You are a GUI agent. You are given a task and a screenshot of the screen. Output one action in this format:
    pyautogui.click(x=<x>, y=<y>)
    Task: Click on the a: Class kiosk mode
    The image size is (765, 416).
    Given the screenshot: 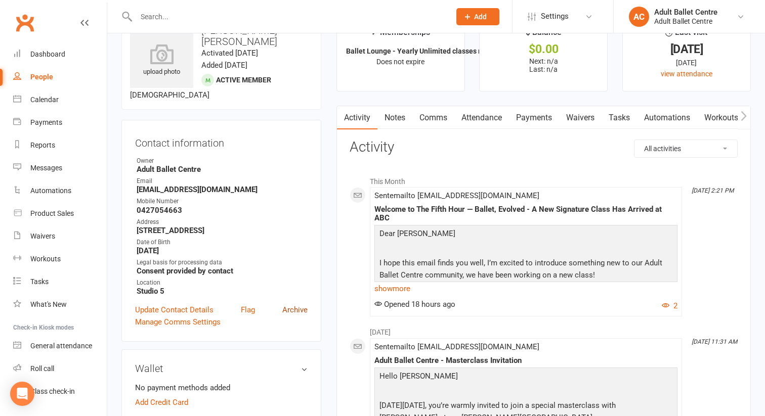 What is the action you would take?
    pyautogui.click(x=60, y=392)
    